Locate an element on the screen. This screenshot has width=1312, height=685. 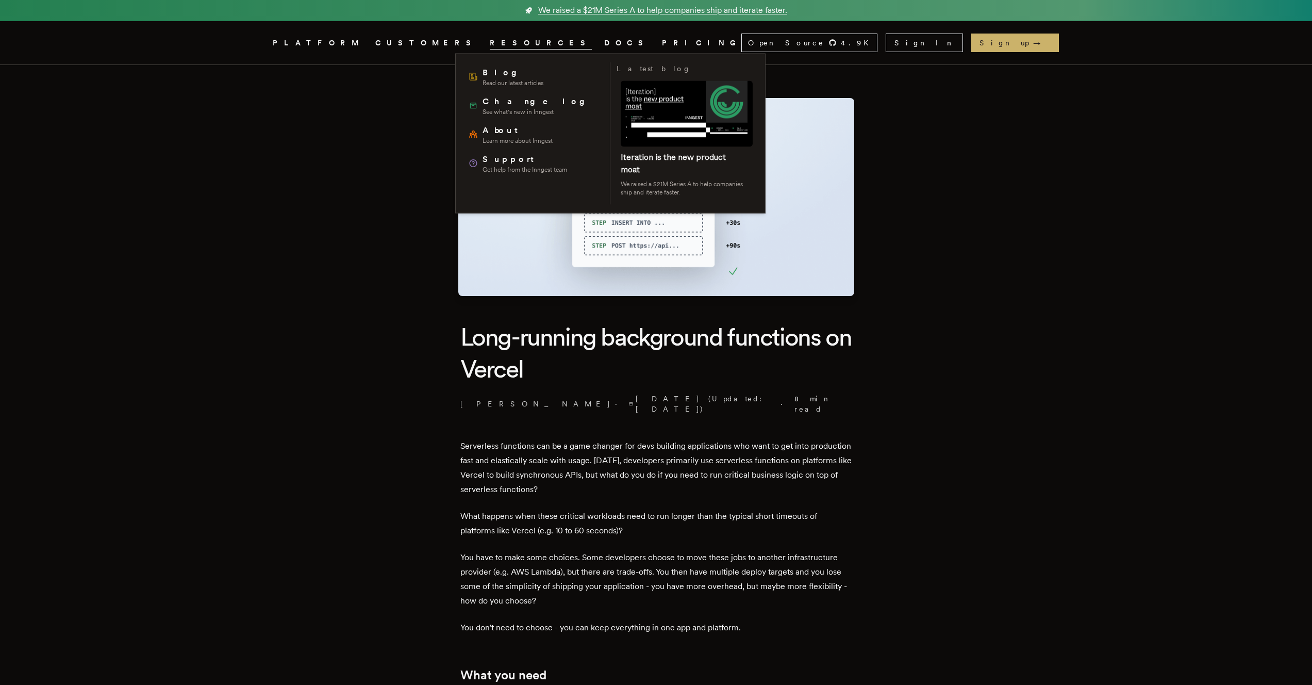
h2: What you need is located at coordinates (656, 675).